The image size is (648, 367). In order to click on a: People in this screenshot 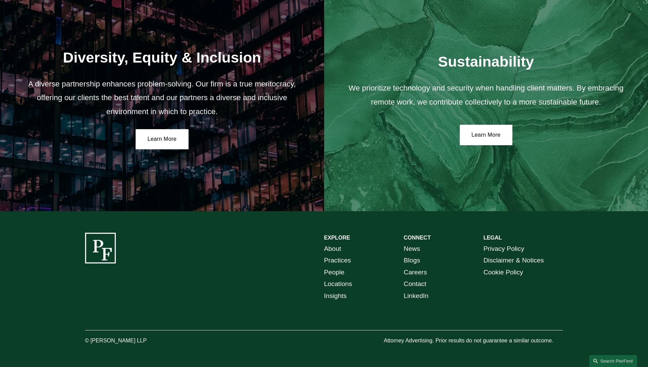, I will do `click(334, 272)`.